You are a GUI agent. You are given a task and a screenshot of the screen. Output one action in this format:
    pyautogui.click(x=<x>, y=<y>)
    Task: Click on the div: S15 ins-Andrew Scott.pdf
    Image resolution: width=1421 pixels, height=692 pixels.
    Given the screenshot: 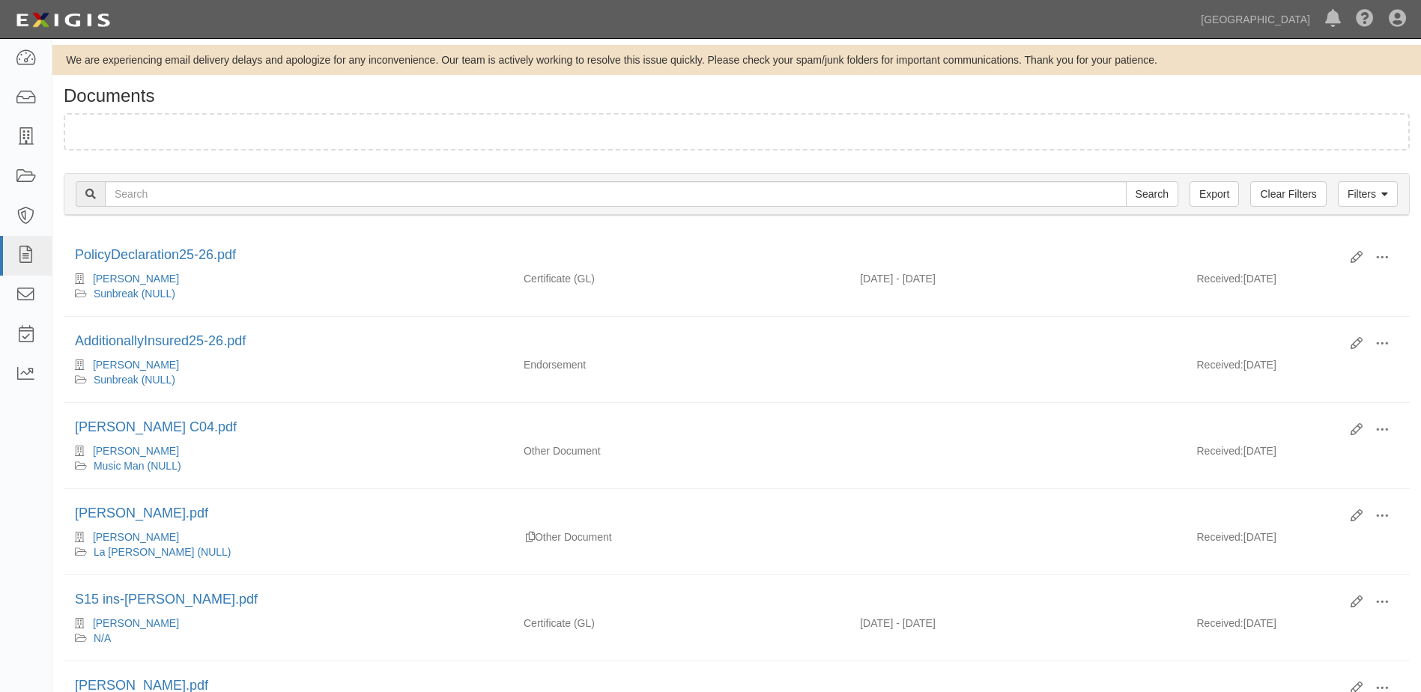 What is the action you would take?
    pyautogui.click(x=707, y=600)
    